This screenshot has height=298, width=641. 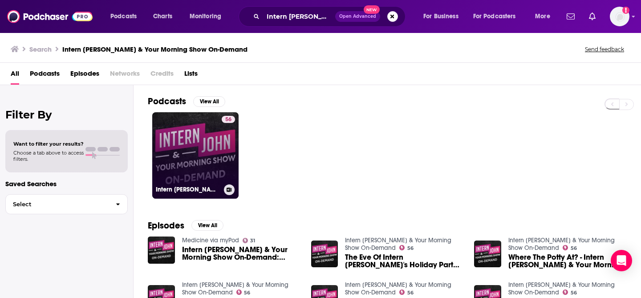 I want to click on div: Search podcasts, credits, & more..., so click(x=330, y=16).